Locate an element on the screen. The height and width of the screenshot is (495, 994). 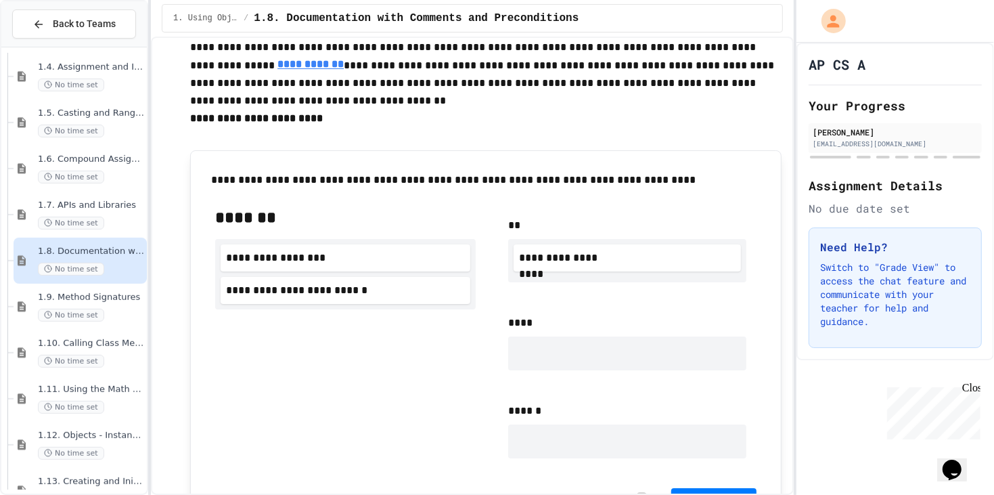
span: 1.5. Casting and Ranges of Values is located at coordinates (91, 113).